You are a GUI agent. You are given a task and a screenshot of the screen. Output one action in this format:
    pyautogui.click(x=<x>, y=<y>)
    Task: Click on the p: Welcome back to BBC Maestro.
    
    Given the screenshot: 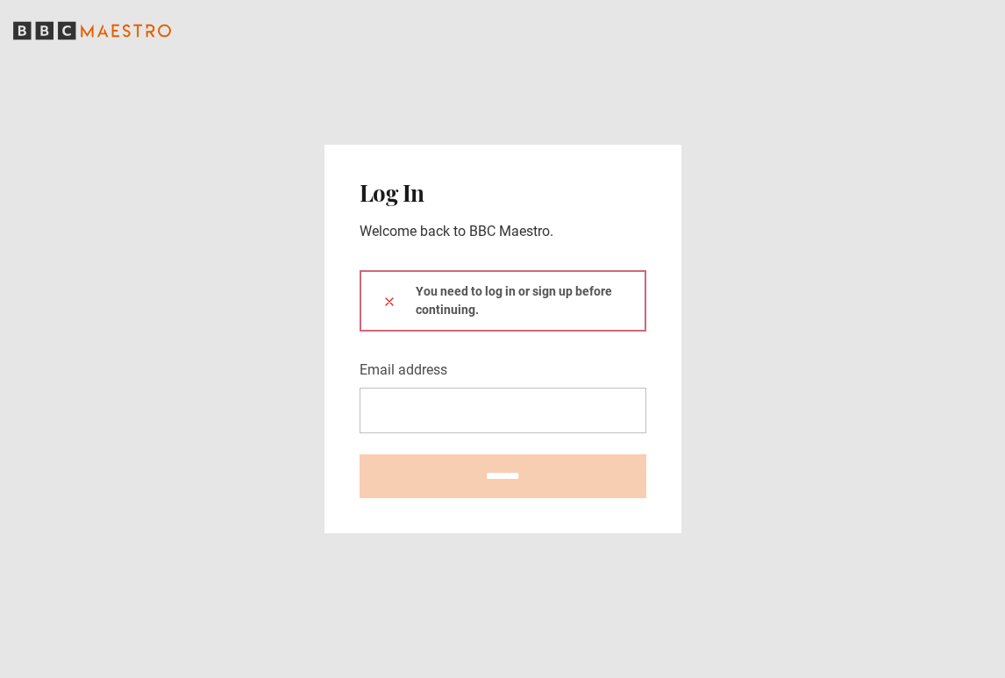 What is the action you would take?
    pyautogui.click(x=503, y=232)
    